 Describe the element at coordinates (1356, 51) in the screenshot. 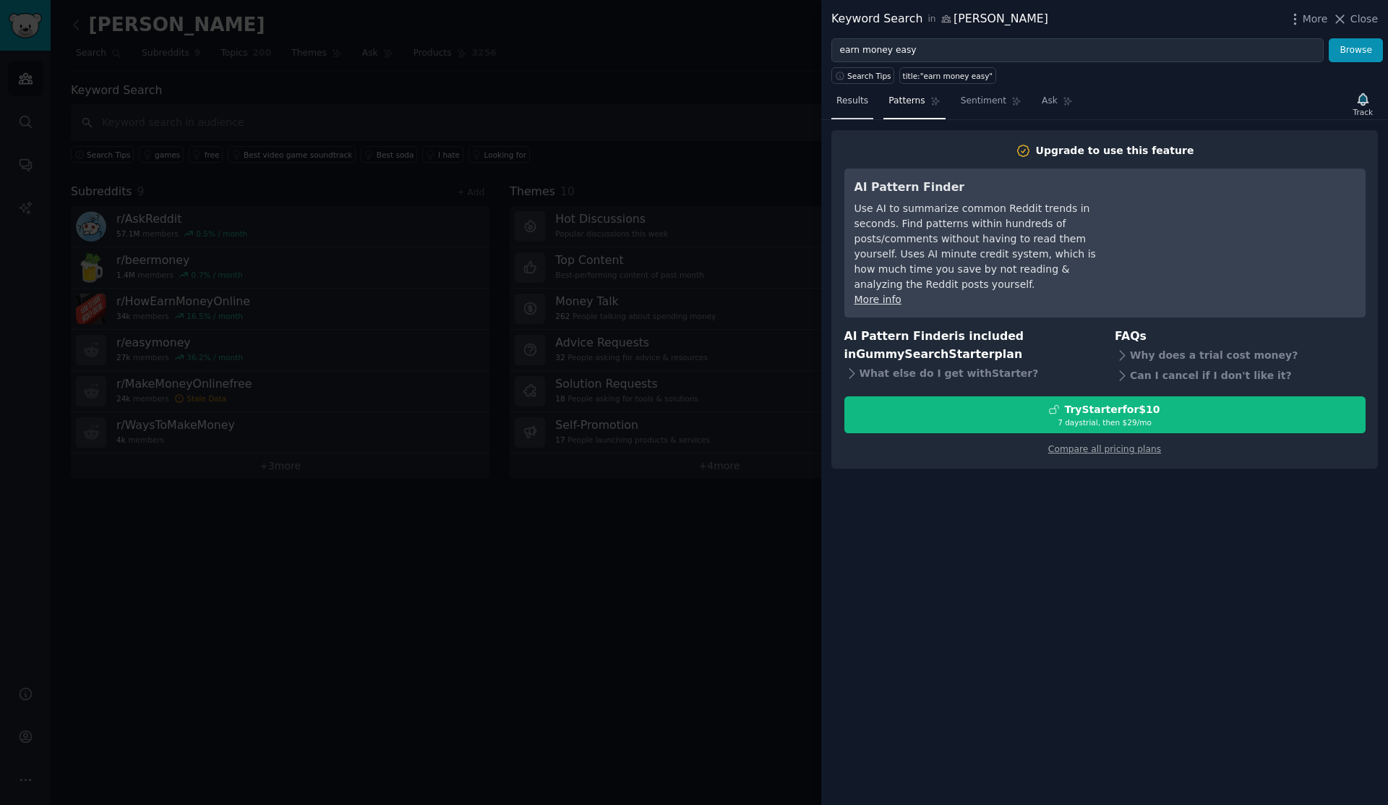

I see `button: Browse` at that location.